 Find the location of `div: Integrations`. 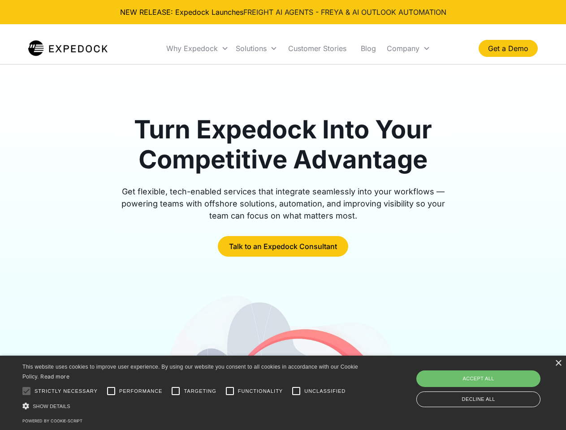

div: Integrations is located at coordinates (305, 46).